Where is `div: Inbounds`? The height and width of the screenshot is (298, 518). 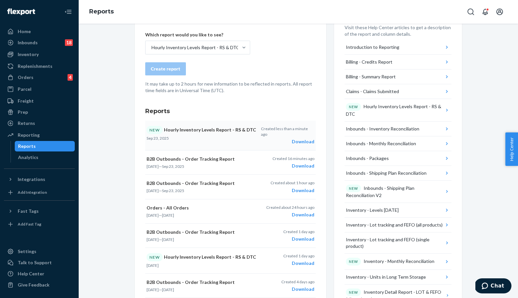 div: Inbounds is located at coordinates (28, 43).